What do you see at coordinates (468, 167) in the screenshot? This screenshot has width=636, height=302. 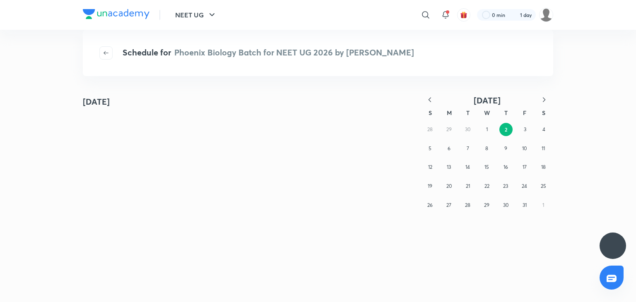 I see `button: October 14, 2025` at bounding box center [468, 167].